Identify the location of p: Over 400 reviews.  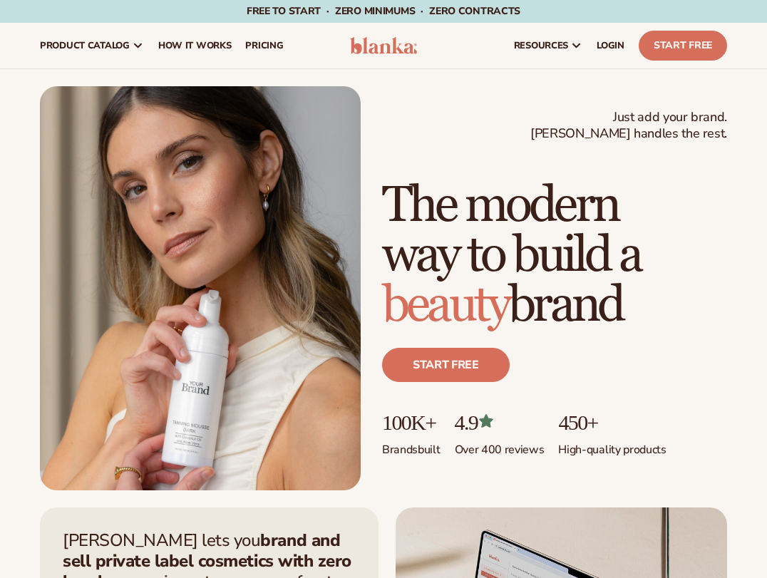
(500, 446).